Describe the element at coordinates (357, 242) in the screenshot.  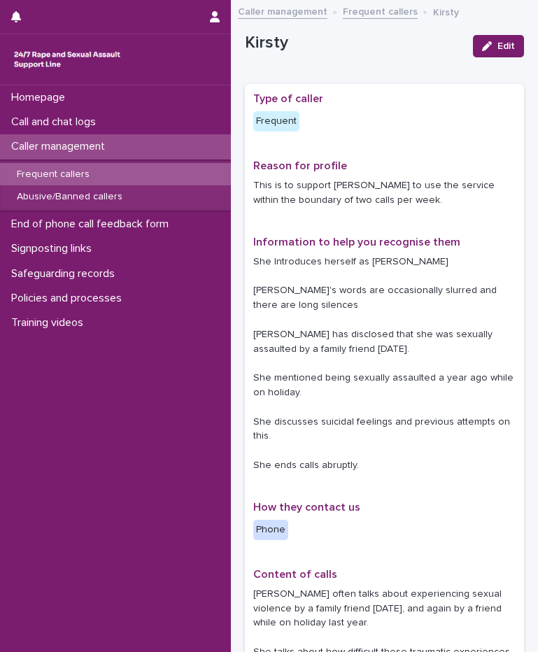
I see `span: Information to help you recognise them` at that location.